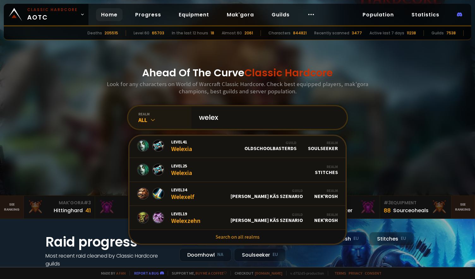 This screenshot has height=279, width=475. What do you see at coordinates (411, 33) in the screenshot?
I see `div: 11238` at bounding box center [411, 33].